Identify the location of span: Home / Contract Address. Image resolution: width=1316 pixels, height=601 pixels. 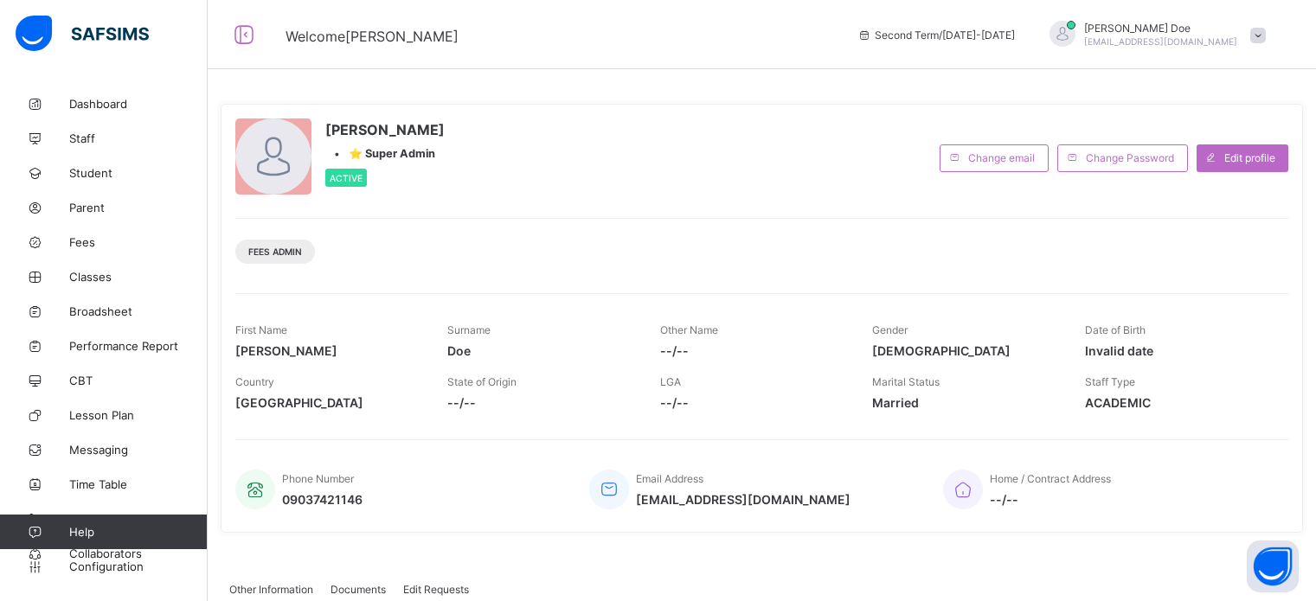
(1050, 478).